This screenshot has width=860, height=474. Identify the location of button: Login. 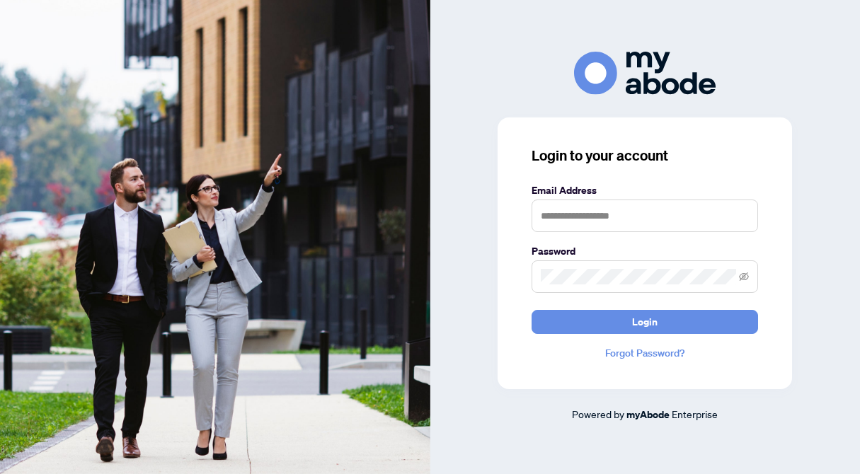
(645, 322).